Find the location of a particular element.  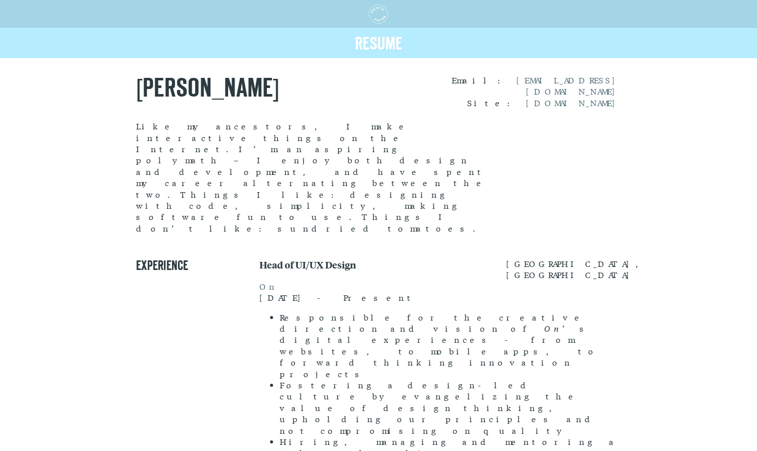

a: On is located at coordinates (268, 286).